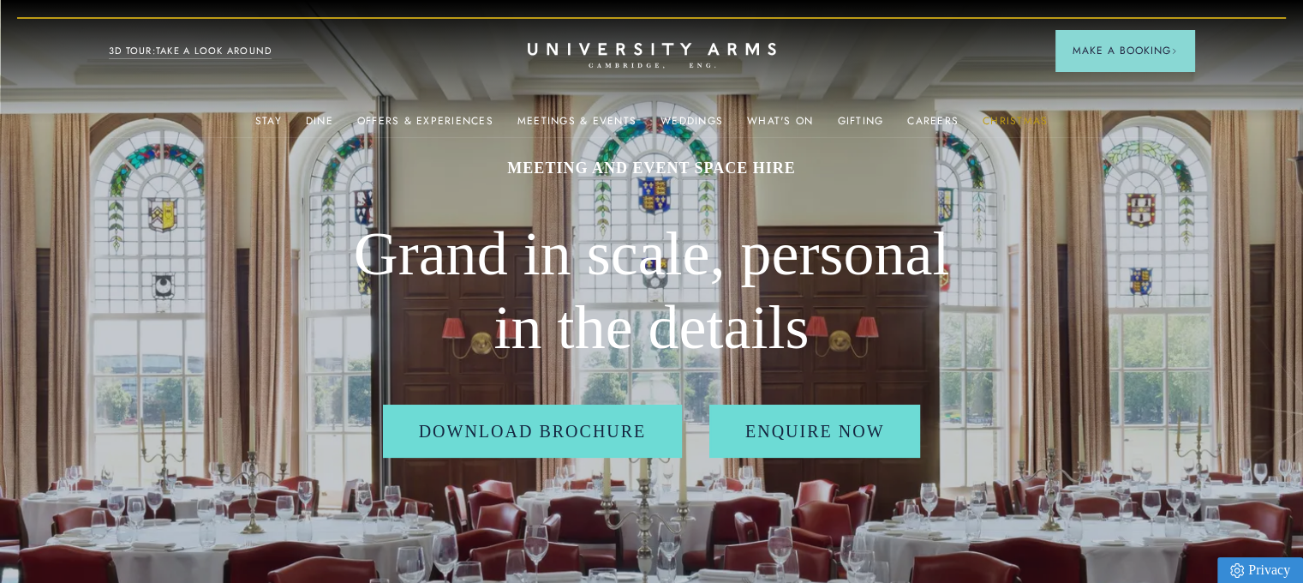  Describe the element at coordinates (1125, 51) in the screenshot. I see `button: Make a BookingArrow icon` at that location.